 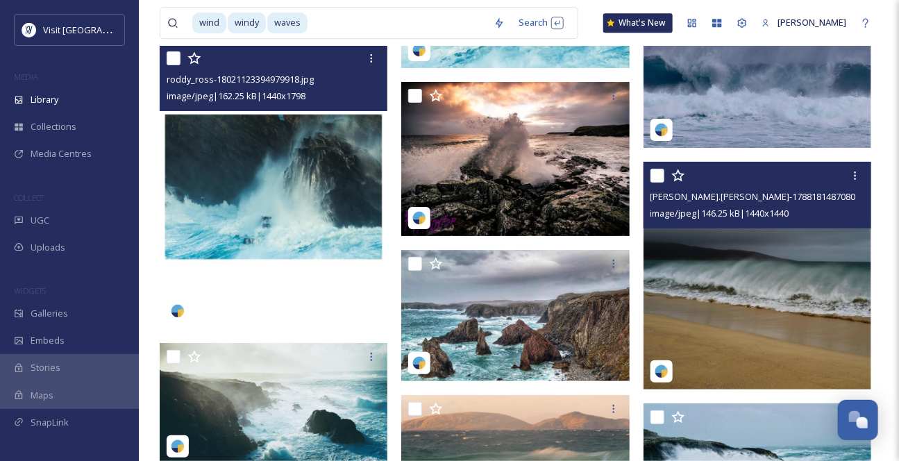 What do you see at coordinates (47, 340) in the screenshot?
I see `span: Embeds` at bounding box center [47, 340].